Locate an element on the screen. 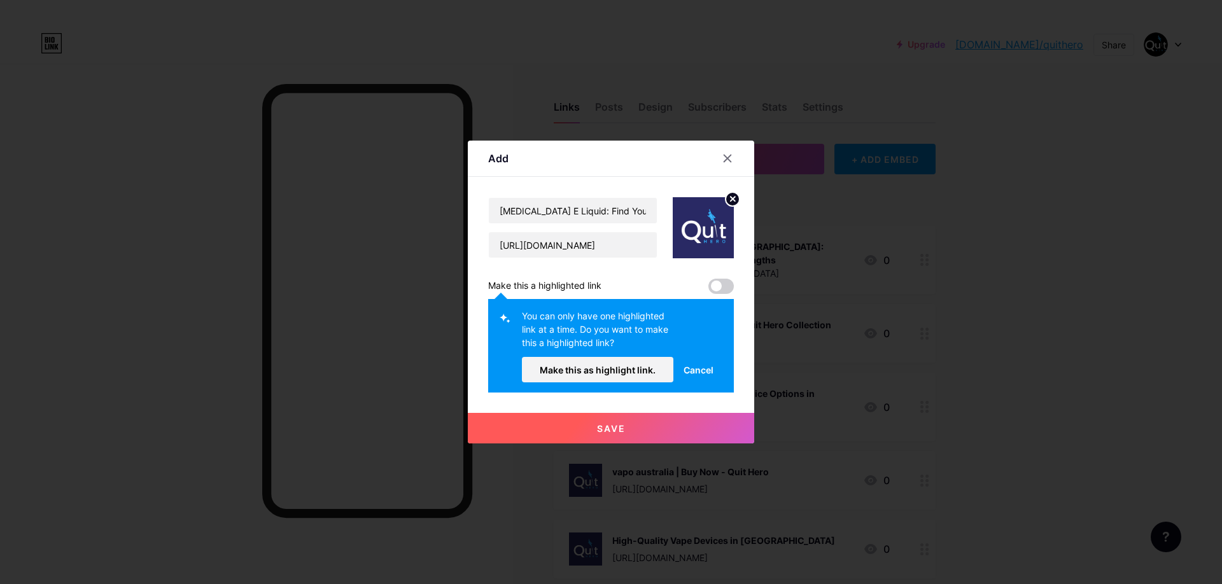 The width and height of the screenshot is (1222, 584). input: URL is located at coordinates (573, 245).